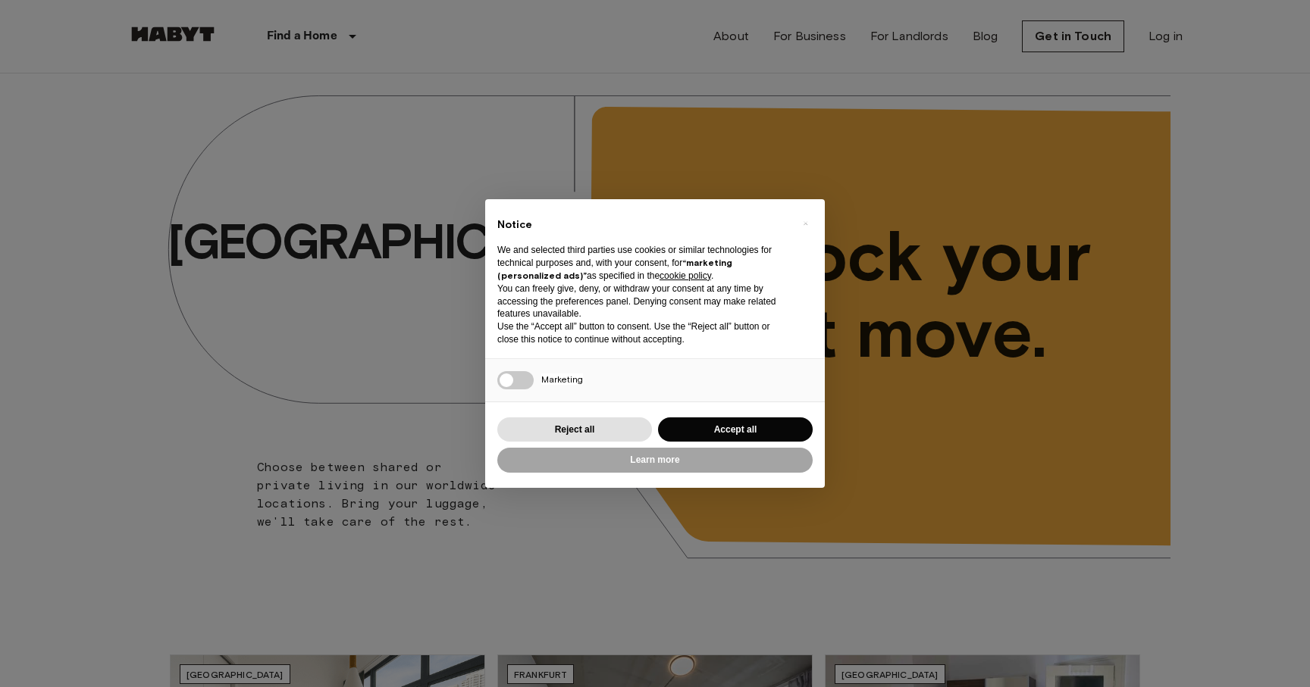  What do you see at coordinates (575, 430) in the screenshot?
I see `button: Reject all` at bounding box center [575, 430].